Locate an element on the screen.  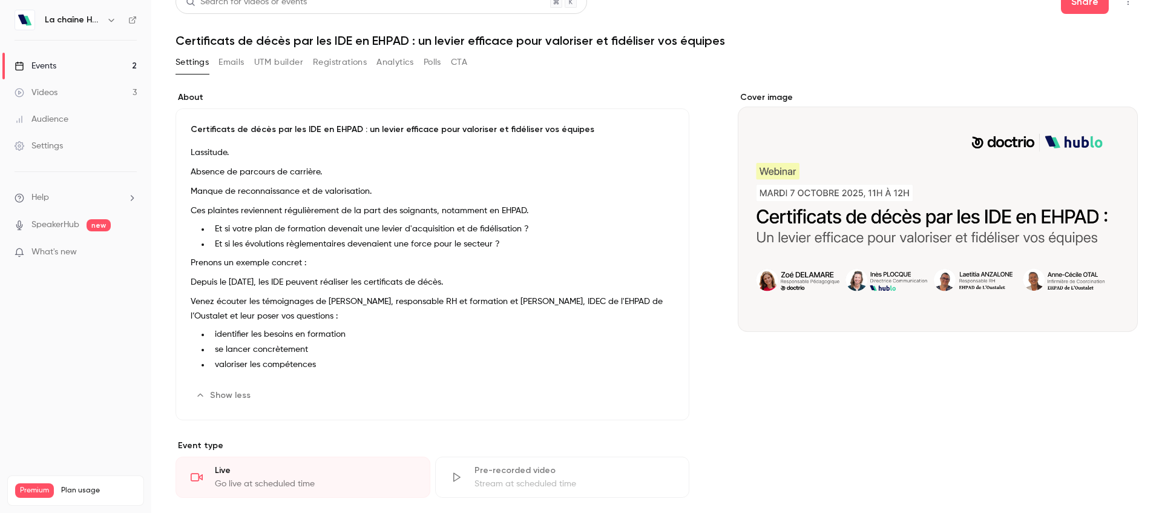
button: Analytics is located at coordinates (395, 62).